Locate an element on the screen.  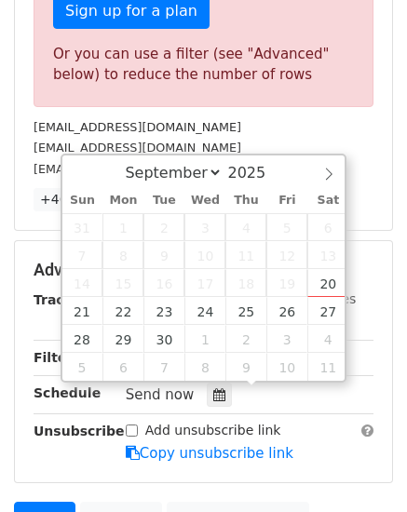
strong: Schedule is located at coordinates (67, 393).